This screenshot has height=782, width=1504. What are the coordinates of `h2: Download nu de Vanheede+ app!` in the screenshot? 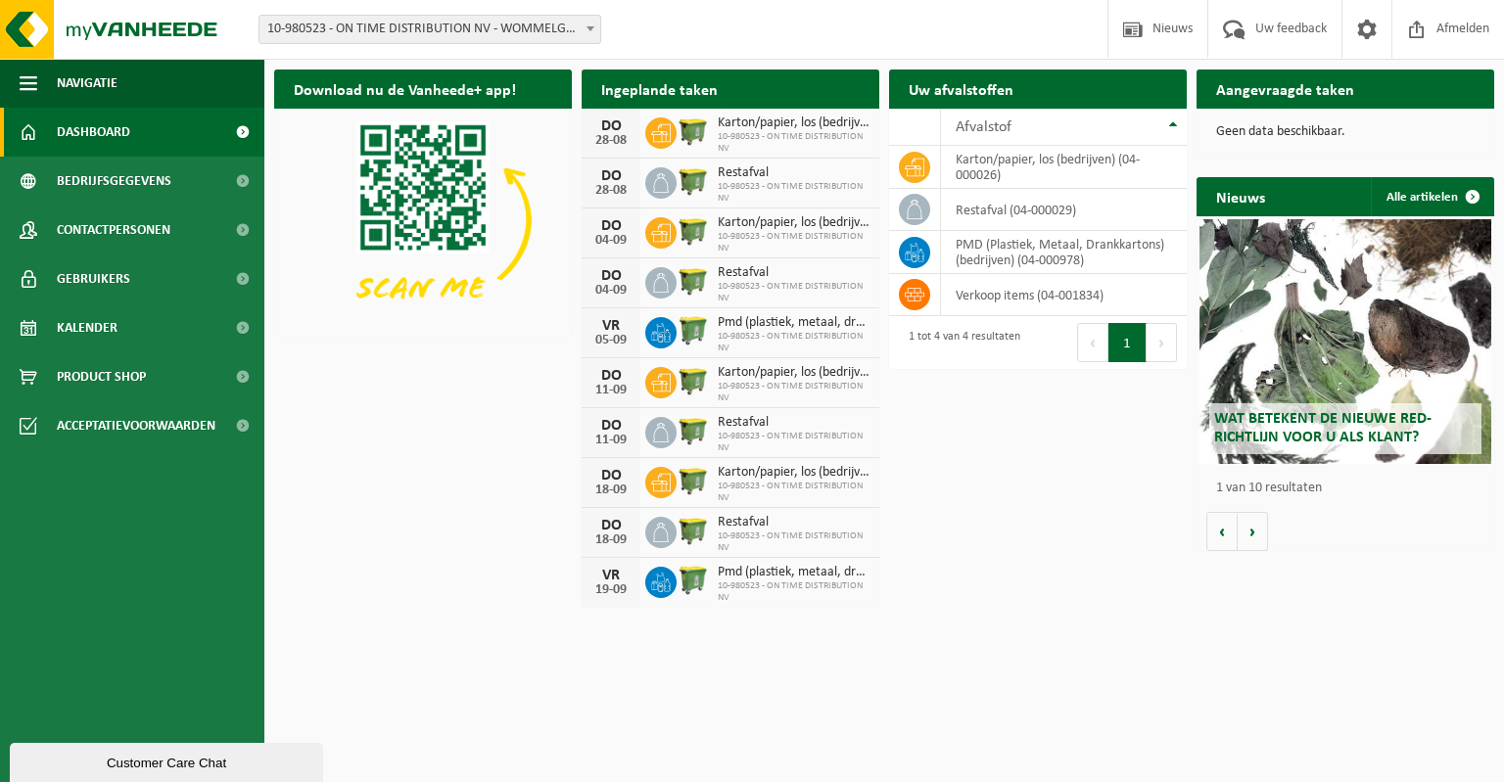 It's located at (404, 88).